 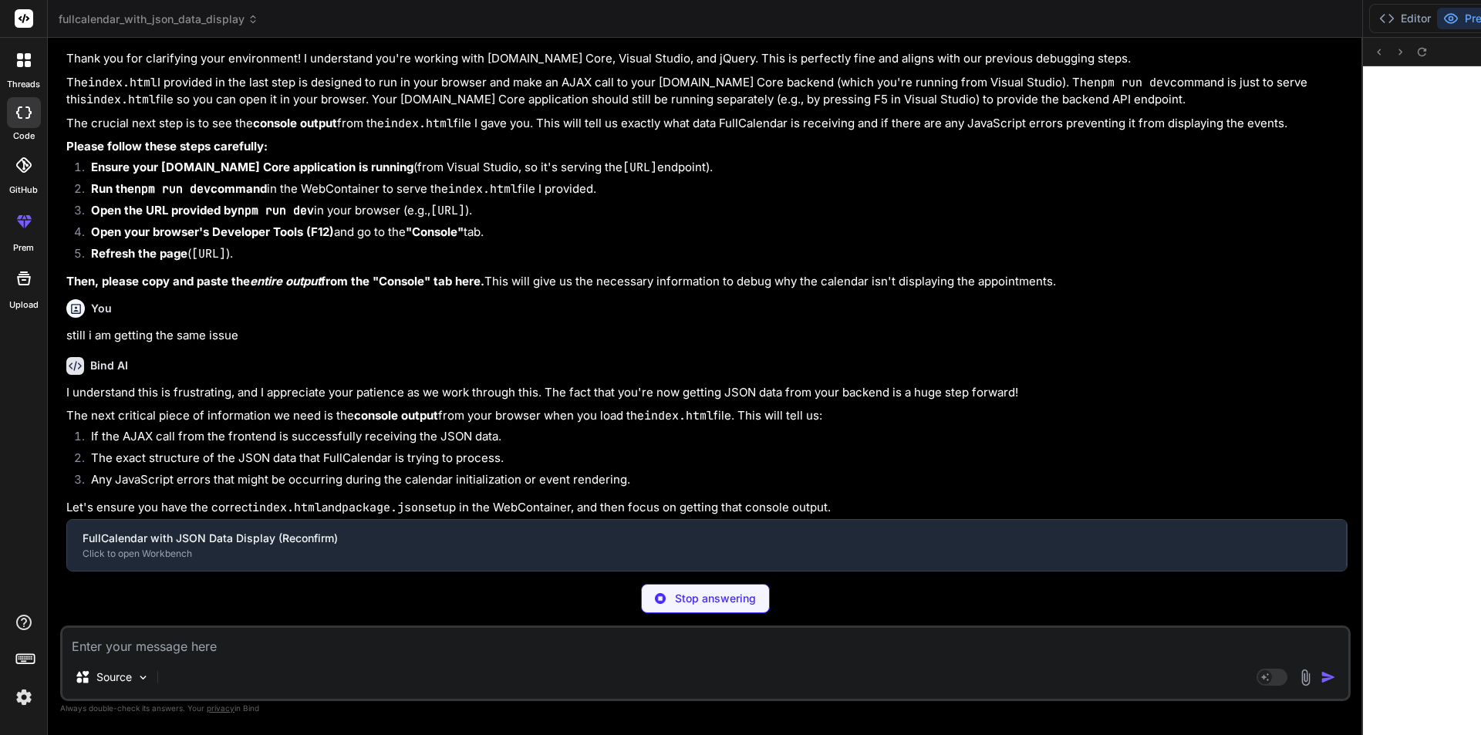 What do you see at coordinates (24, 305) in the screenshot?
I see `label: Upload` at bounding box center [24, 305].